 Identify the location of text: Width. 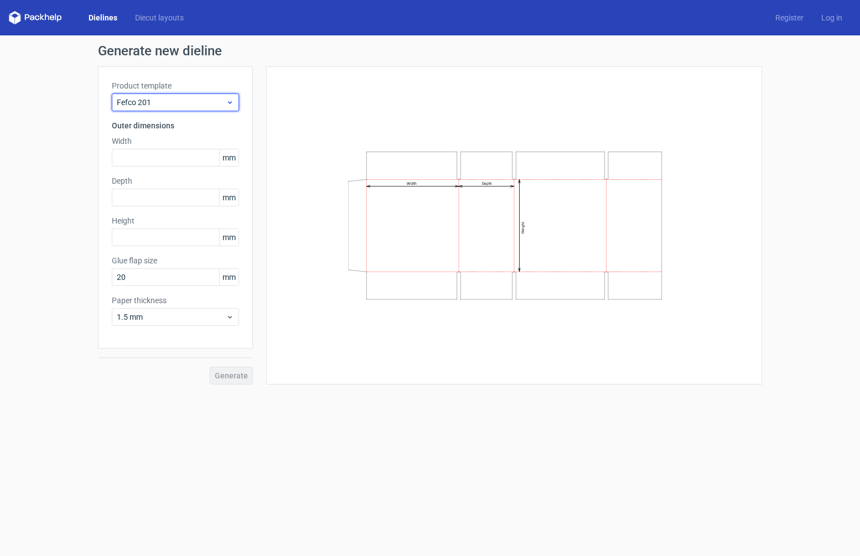
(412, 184).